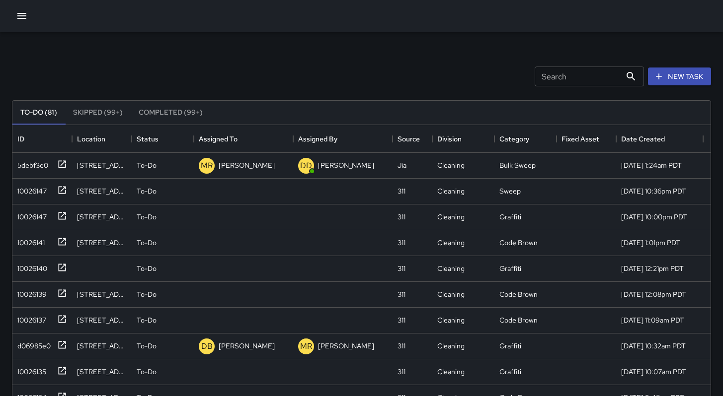 Image resolution: width=723 pixels, height=396 pixels. I want to click on div: 9/14/2025, 10:32am PDT, so click(653, 346).